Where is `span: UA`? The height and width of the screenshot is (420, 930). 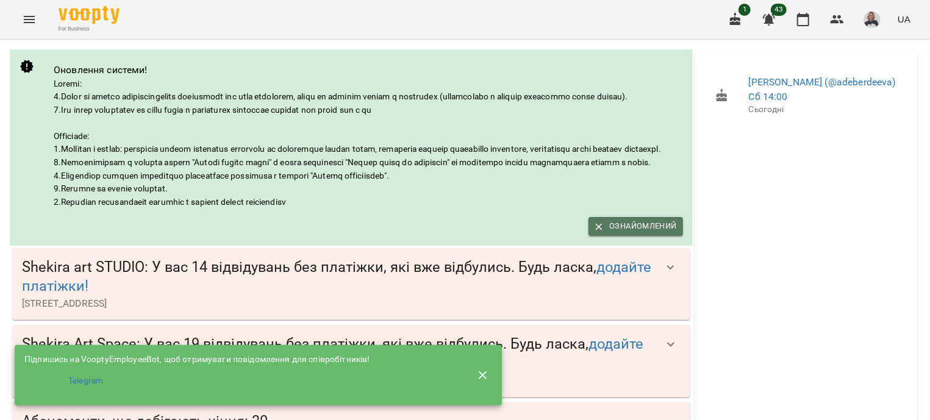
span: UA is located at coordinates (904, 19).